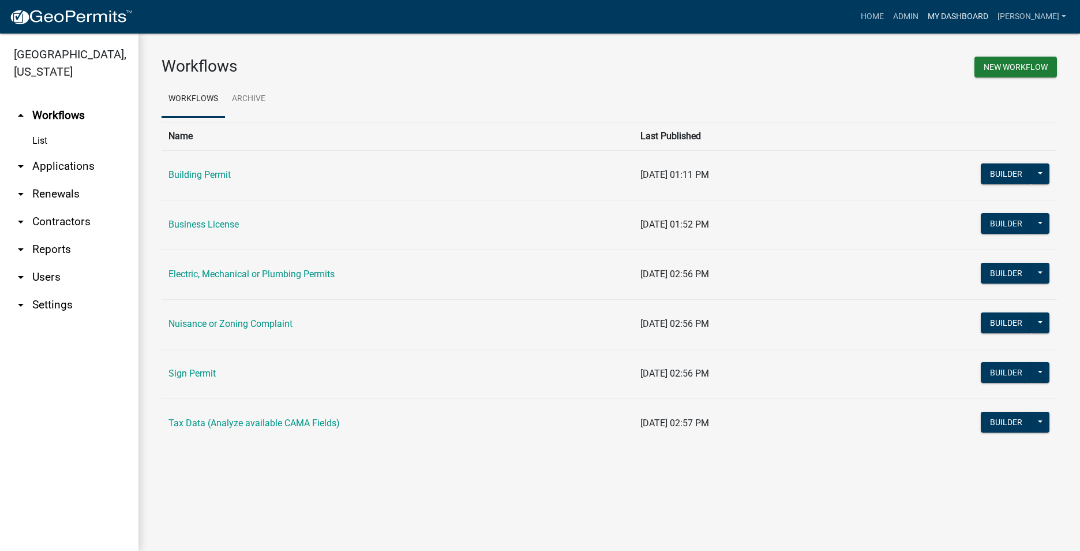  I want to click on a: Electric, Mechanical or Plumbing Permits, so click(252, 274).